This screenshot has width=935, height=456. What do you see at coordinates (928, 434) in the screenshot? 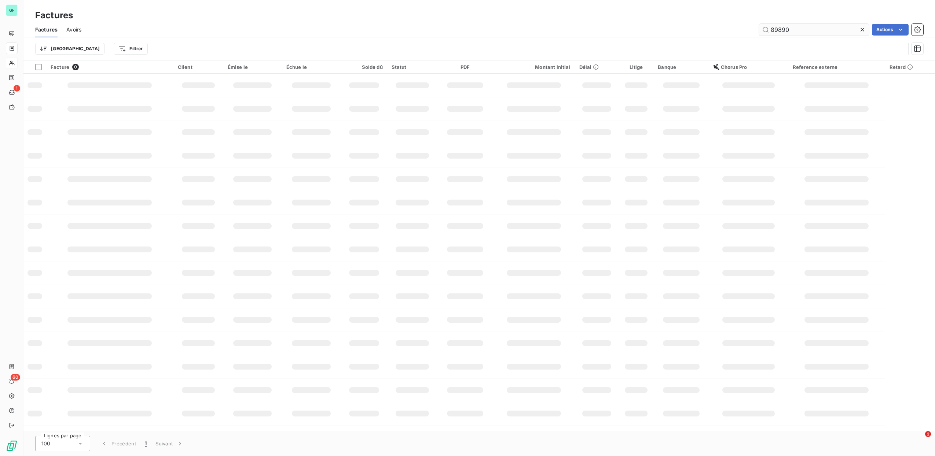
I see `span: 2` at bounding box center [928, 434].